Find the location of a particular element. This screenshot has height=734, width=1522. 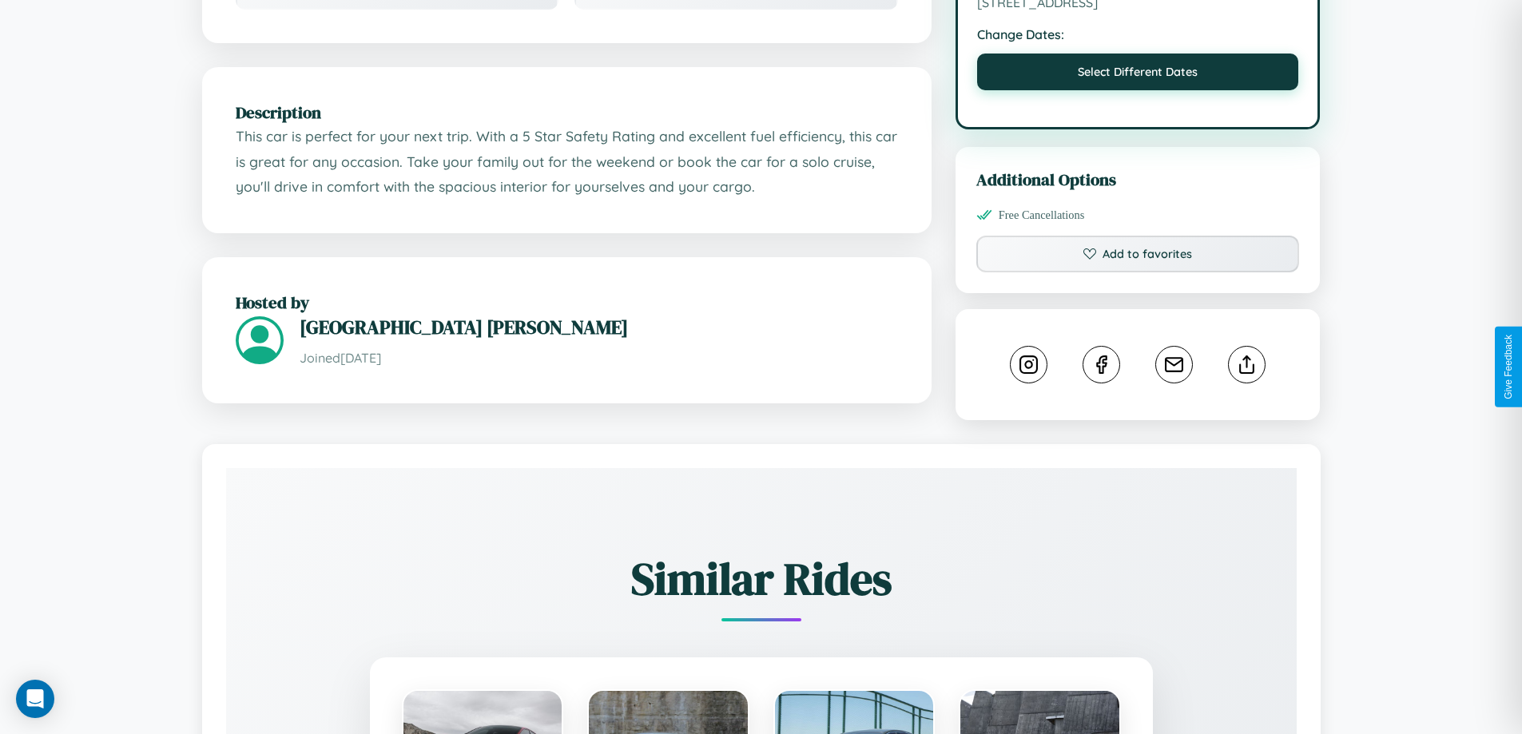

p: This car is perfect for your next trip. With a 5 Star Safety Rating and excellent fuel efficiency... is located at coordinates (566, 161).